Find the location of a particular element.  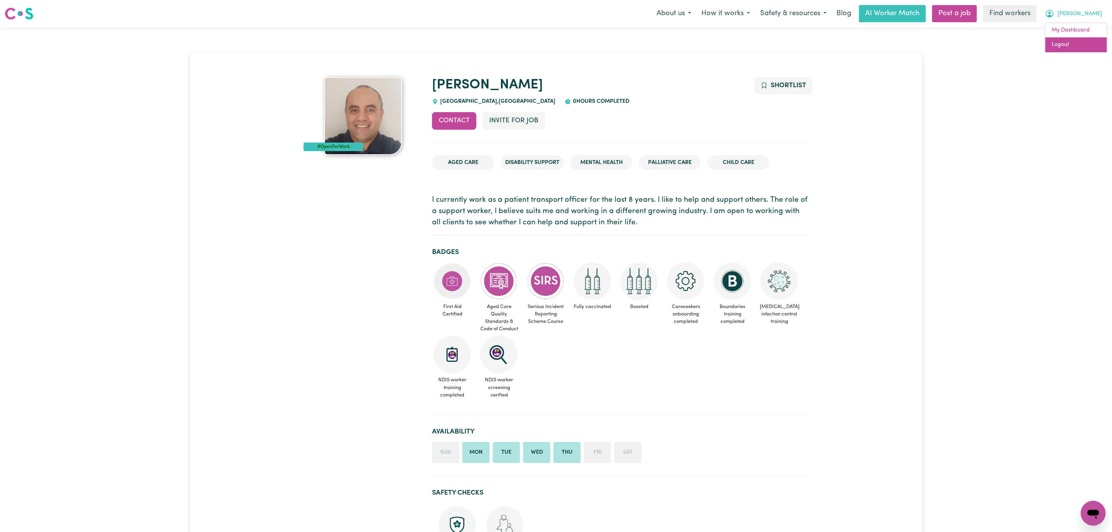

a: Find workers is located at coordinates (1010, 14).